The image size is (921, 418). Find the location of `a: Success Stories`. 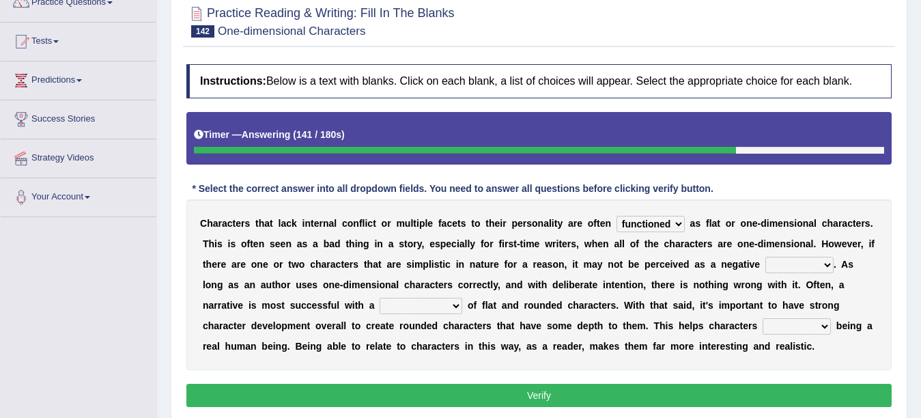

a: Success Stories is located at coordinates (78, 117).